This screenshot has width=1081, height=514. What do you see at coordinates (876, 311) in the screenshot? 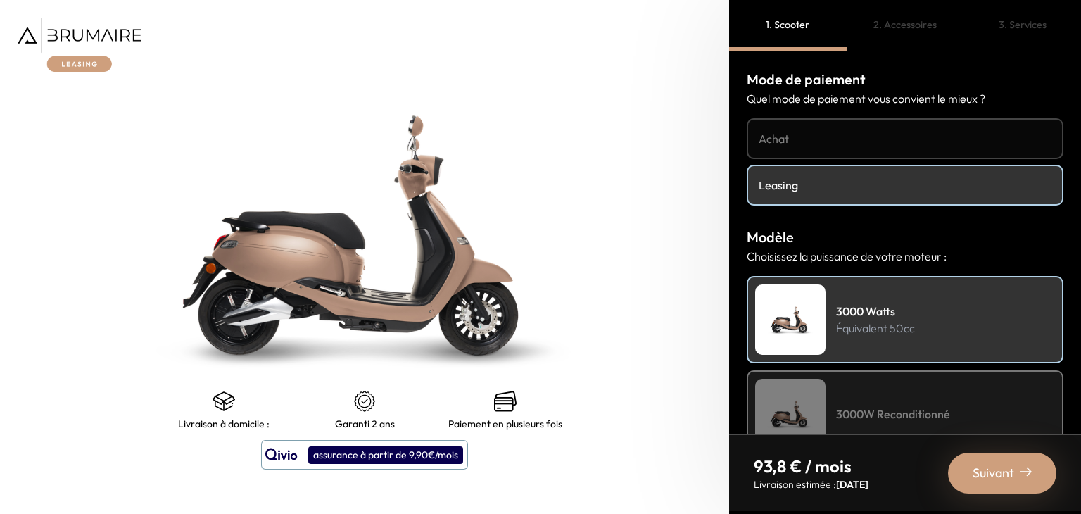
I see `h4: 3000 Watts` at bounding box center [876, 311].